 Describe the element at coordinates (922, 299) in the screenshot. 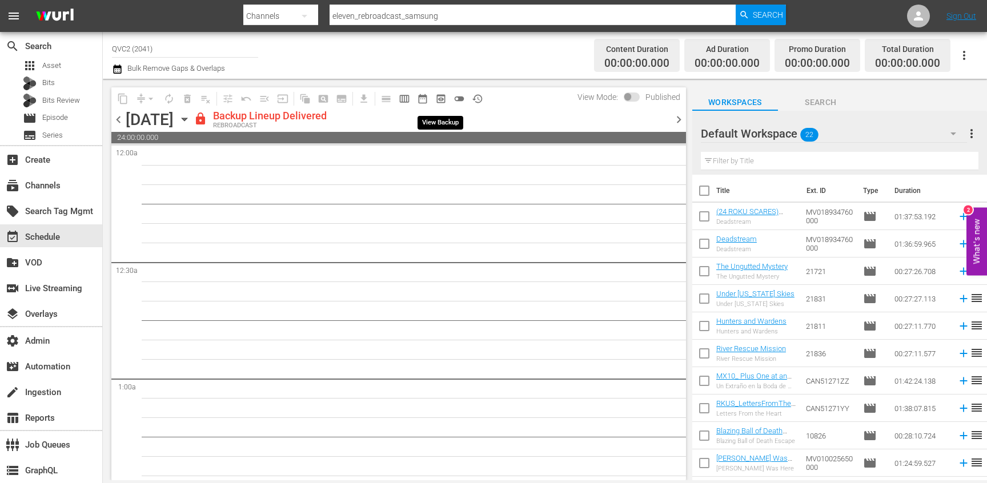

I see `td: 00:27:27.113` at that location.